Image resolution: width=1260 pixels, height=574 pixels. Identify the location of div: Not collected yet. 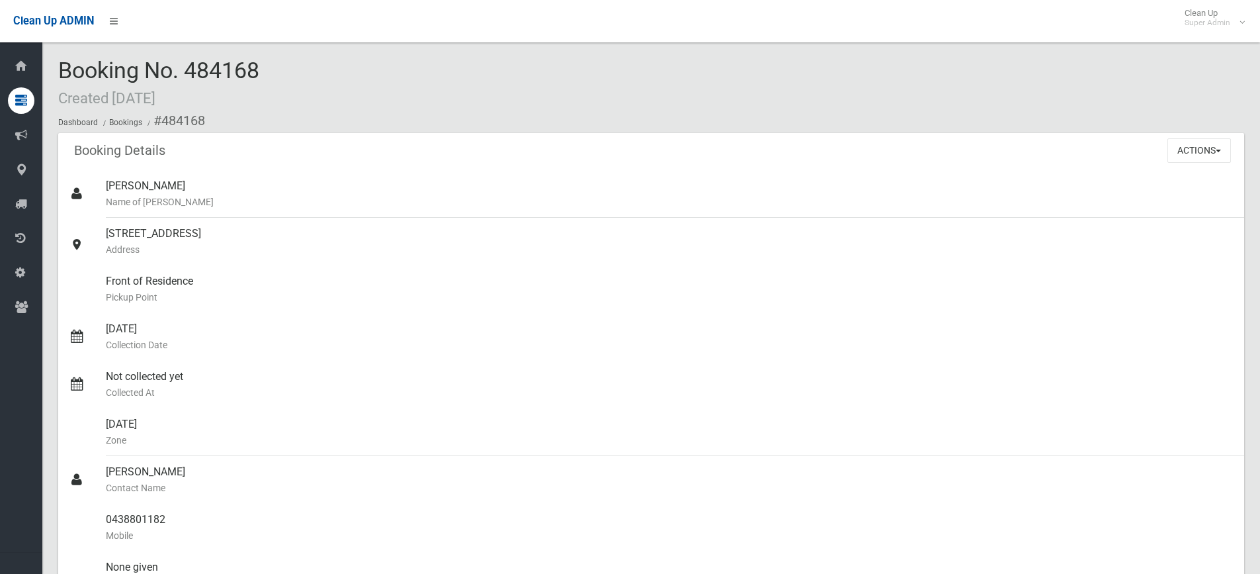
(670, 384).